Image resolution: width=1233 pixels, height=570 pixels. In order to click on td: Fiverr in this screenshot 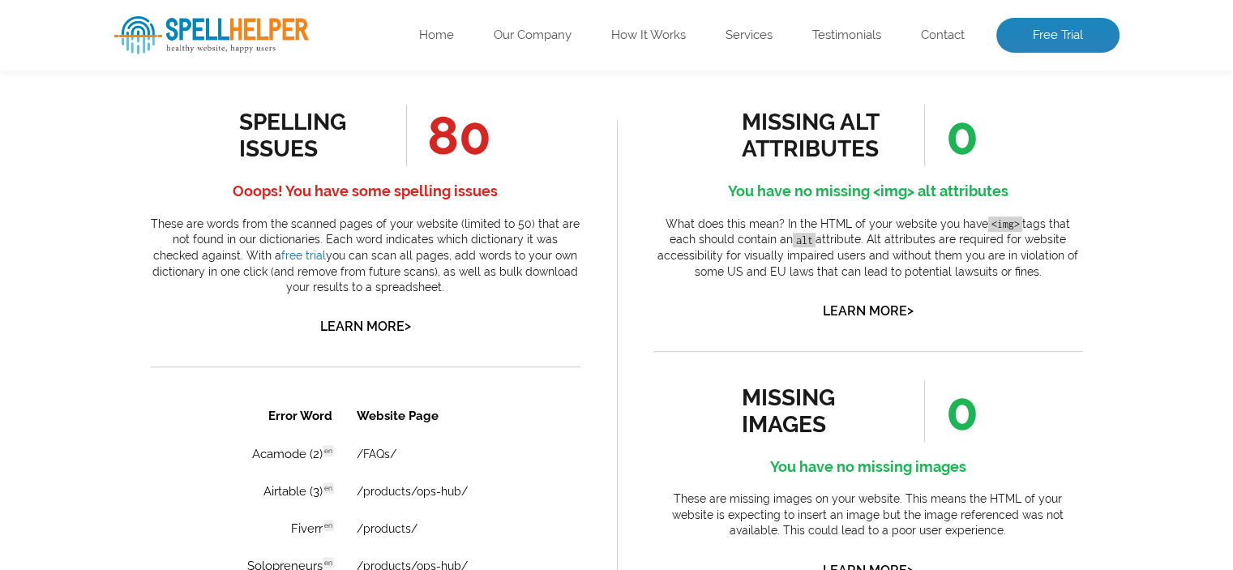, I will do `click(118, 133)`.